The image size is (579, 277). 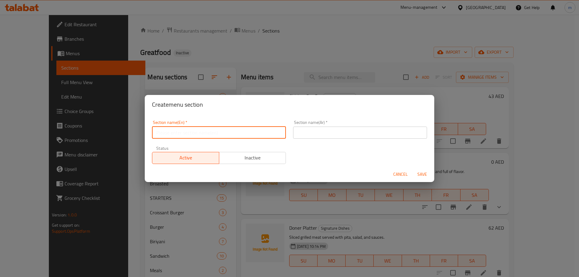 What do you see at coordinates (186, 158) in the screenshot?
I see `span: Active` at bounding box center [186, 158].